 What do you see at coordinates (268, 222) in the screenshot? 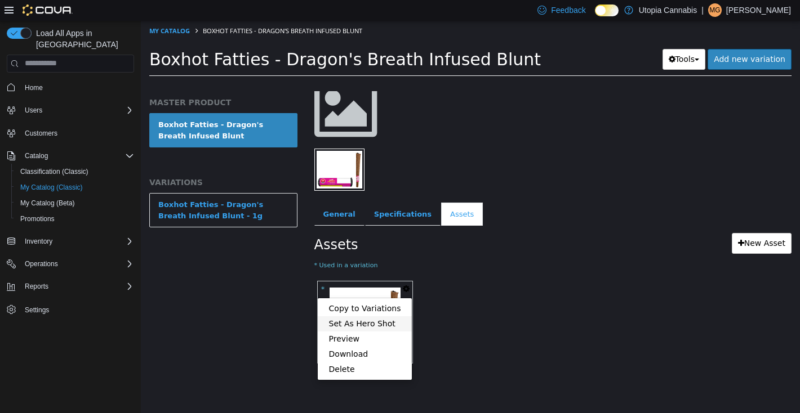
I see `h2: Assets` at bounding box center [268, 222].